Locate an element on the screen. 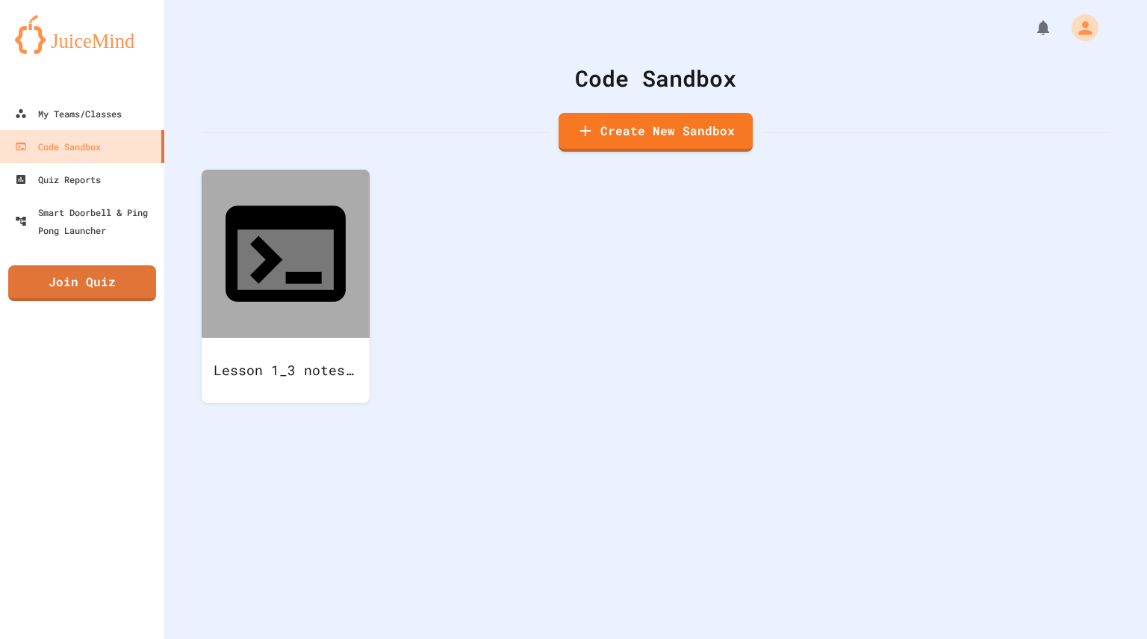 The height and width of the screenshot is (639, 1147). div: My Teams/Classes is located at coordinates (68, 114).